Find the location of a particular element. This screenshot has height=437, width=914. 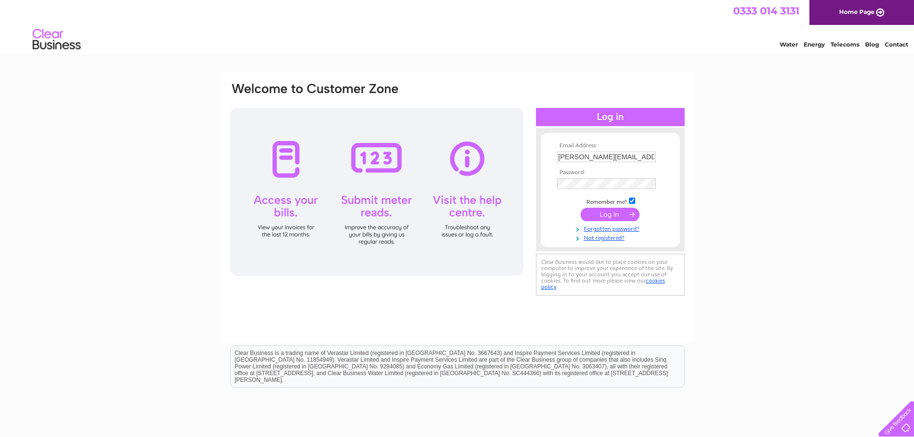

td: Remember me? is located at coordinates (610, 201).